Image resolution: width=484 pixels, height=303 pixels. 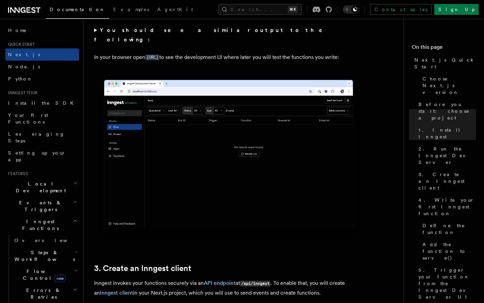 I want to click on button: Toggle dark mode, so click(x=351, y=9).